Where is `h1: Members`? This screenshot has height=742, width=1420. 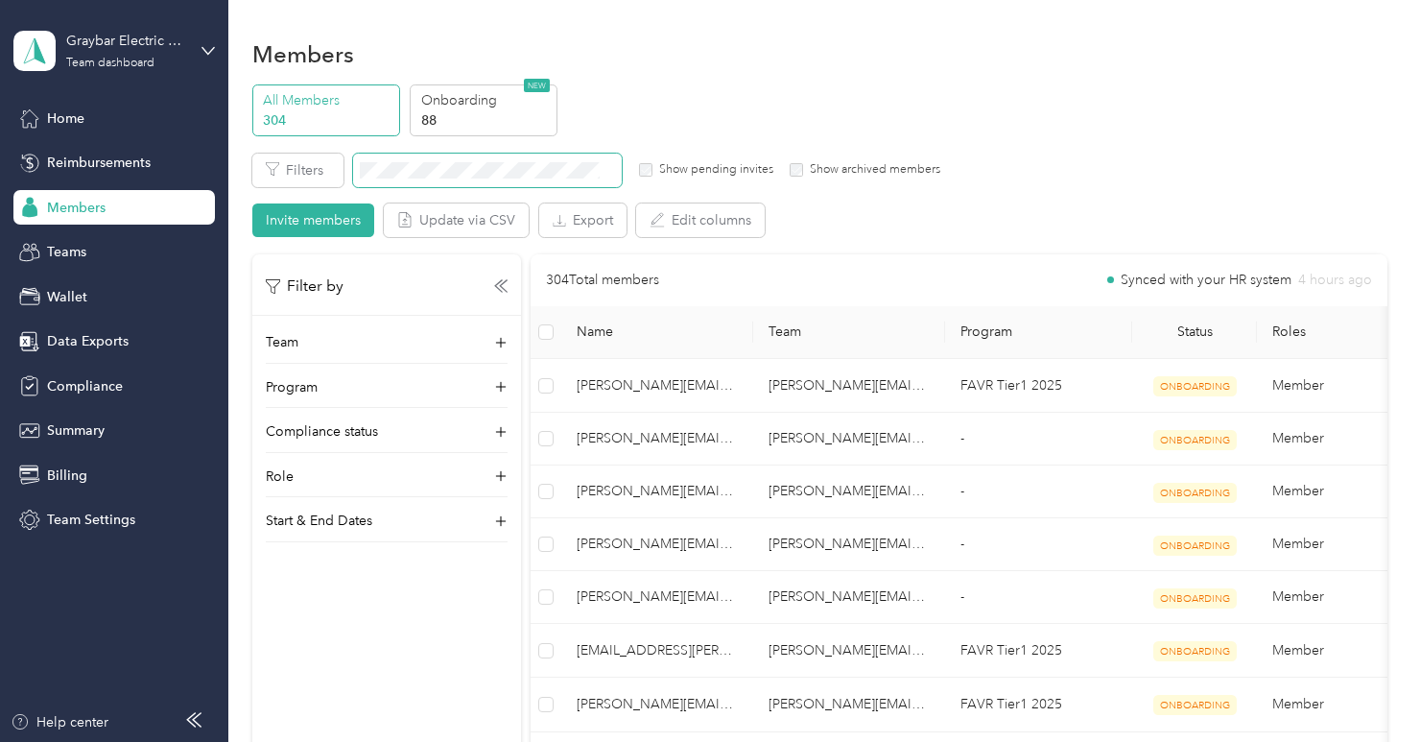 h1: Members is located at coordinates (303, 54).